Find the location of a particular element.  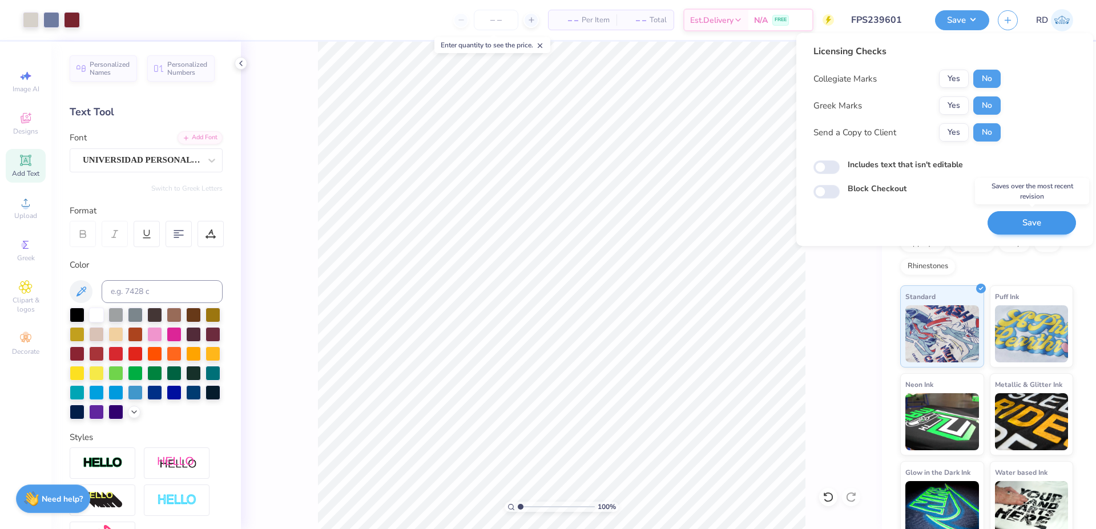

strong: Need help? is located at coordinates (62, 499).